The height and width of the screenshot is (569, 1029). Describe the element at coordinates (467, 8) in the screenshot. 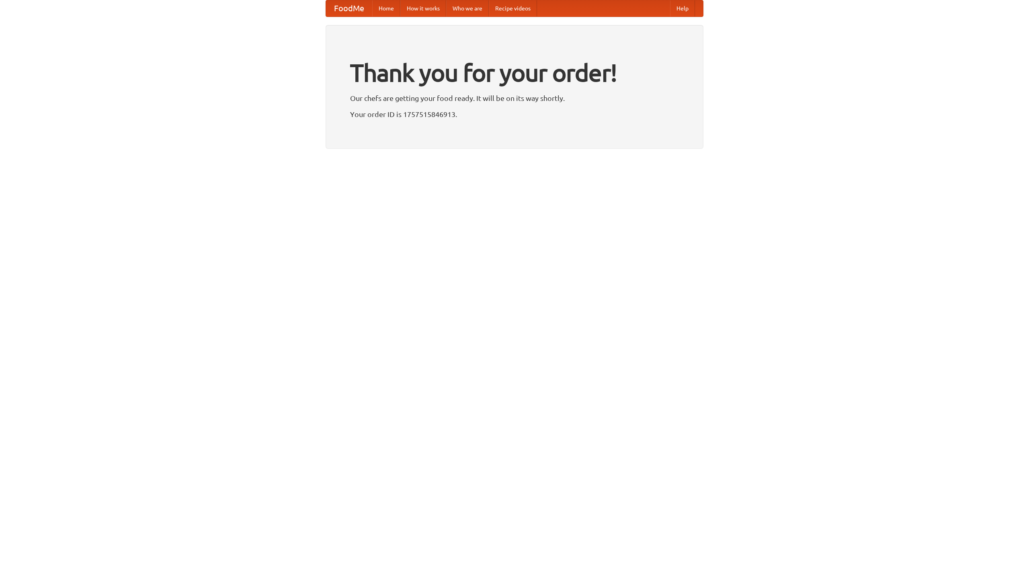

I see `a: Who we are` at that location.